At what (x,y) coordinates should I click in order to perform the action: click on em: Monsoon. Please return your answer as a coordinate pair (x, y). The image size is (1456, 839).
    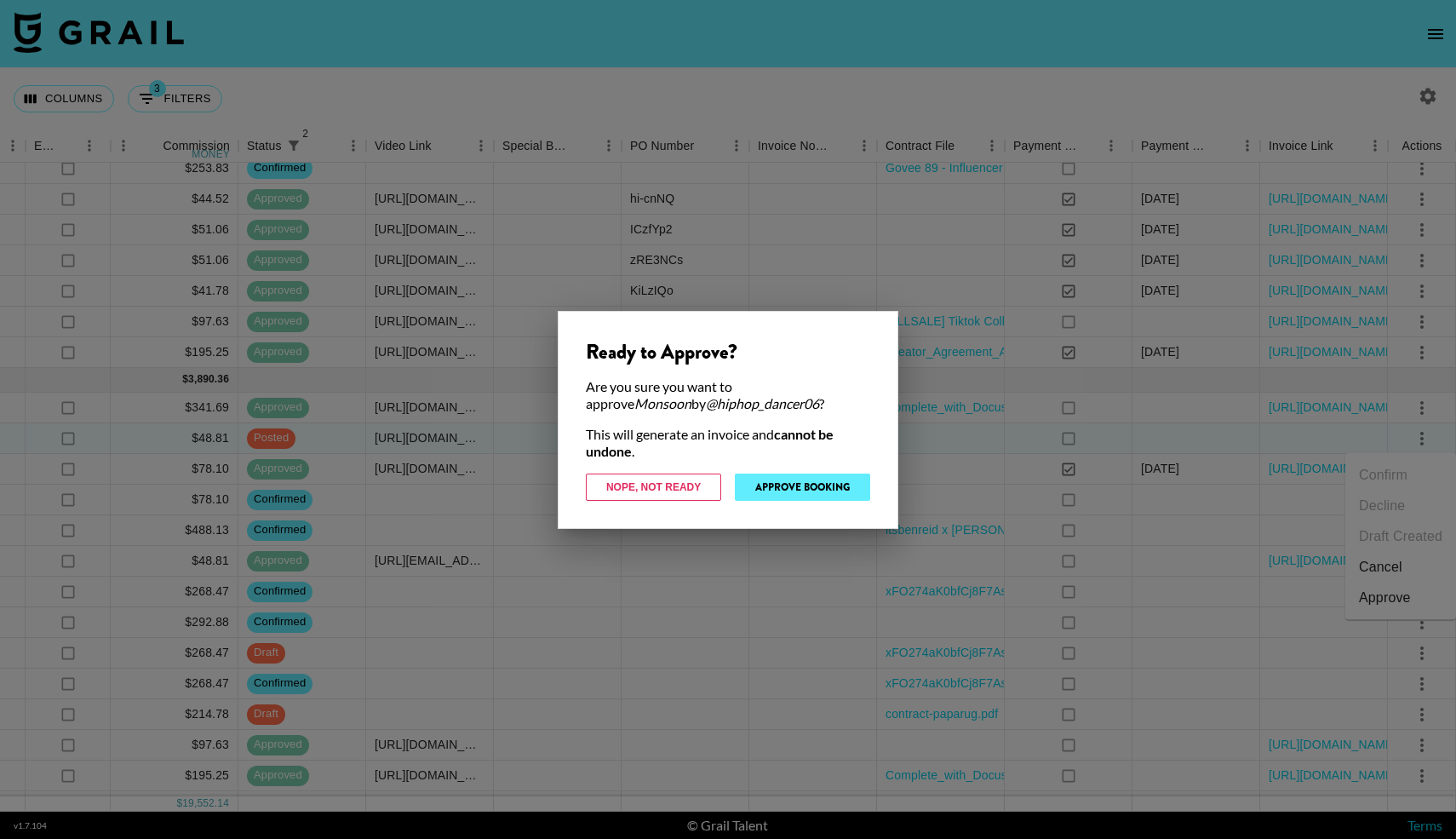
    Looking at the image, I should click on (662, 403).